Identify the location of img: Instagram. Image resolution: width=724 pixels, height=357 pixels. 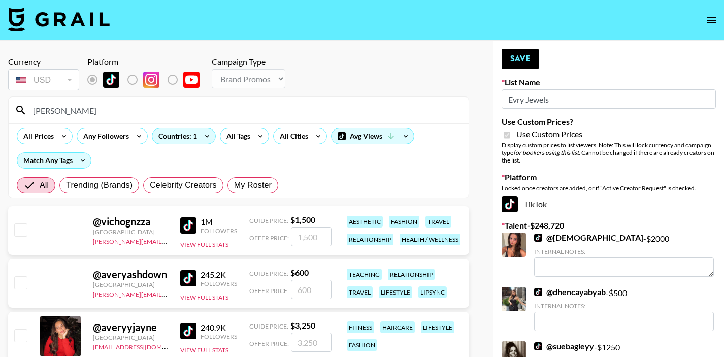
(151, 80).